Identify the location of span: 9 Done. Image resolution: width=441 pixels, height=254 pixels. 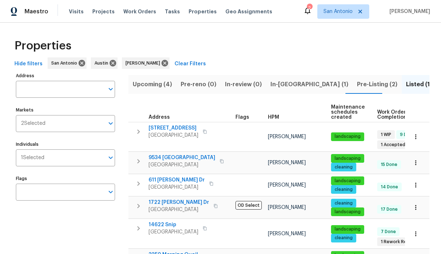
(407, 134).